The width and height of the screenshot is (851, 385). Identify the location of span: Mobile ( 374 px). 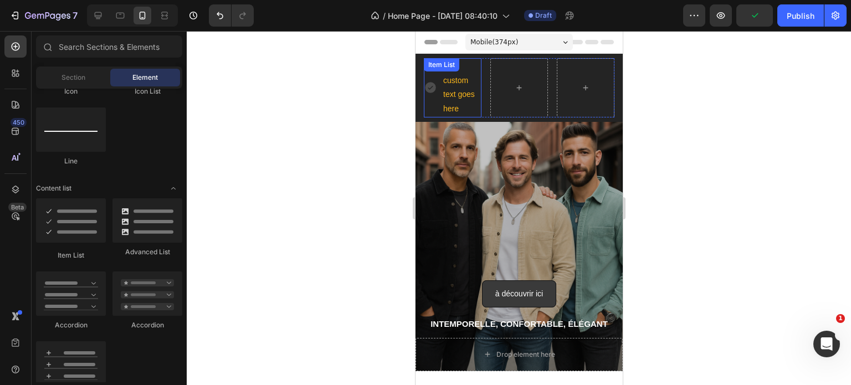
(79, 11).